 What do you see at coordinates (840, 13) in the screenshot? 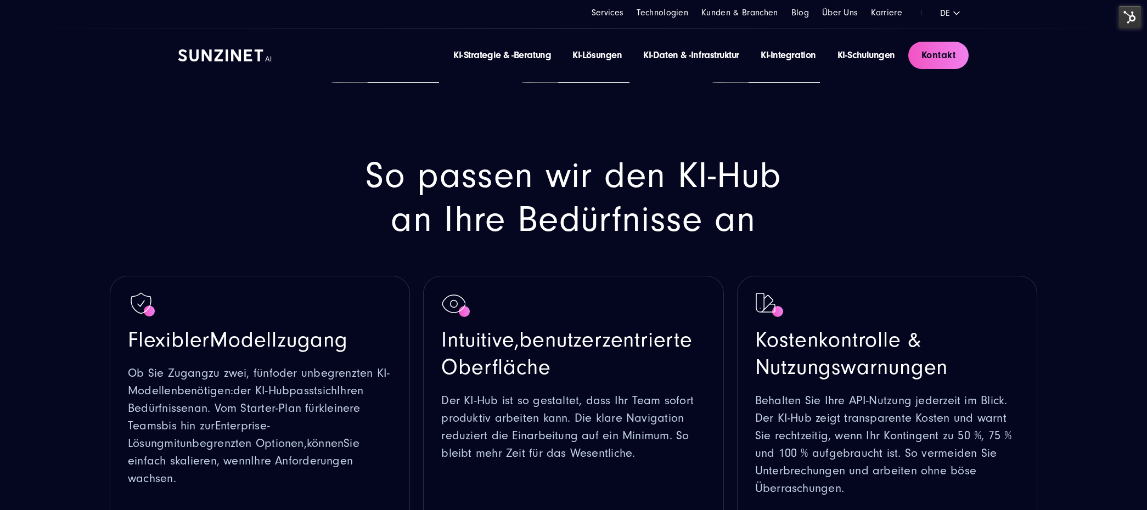
I see `a: Über Uns` at bounding box center [840, 13].